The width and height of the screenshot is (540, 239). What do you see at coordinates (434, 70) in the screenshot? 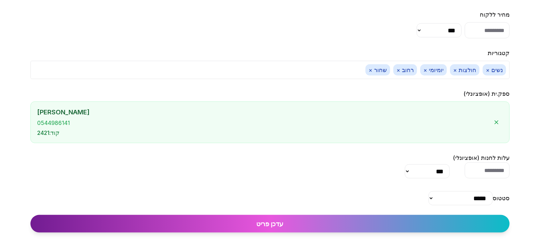
I see `span: יומיומי` at bounding box center [434, 70].